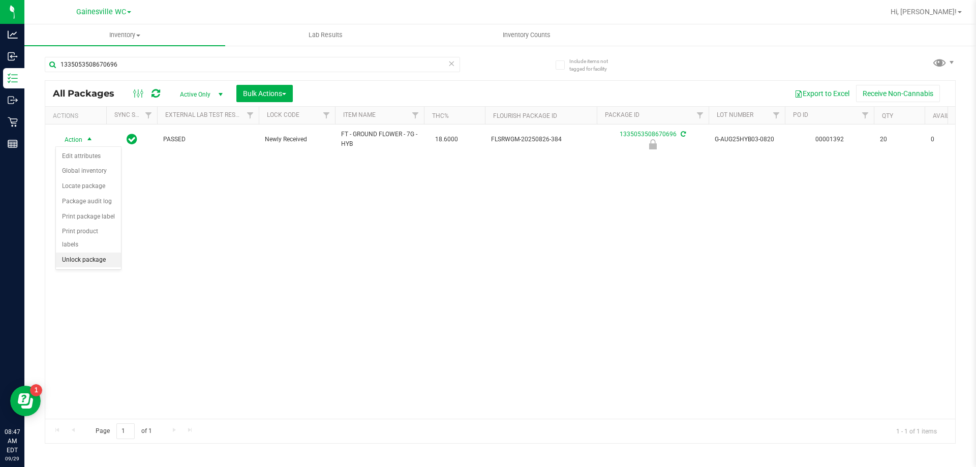 Image resolution: width=976 pixels, height=467 pixels. What do you see at coordinates (899, 139) in the screenshot?
I see `span: 20` at bounding box center [899, 139].